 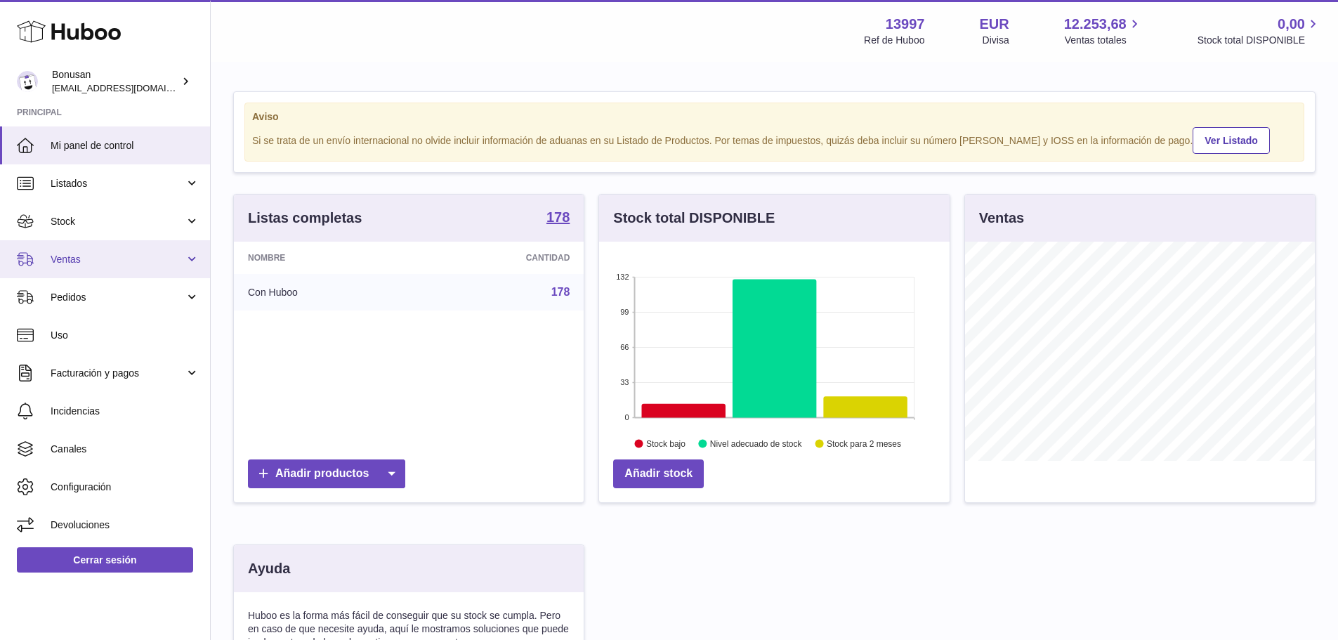 What do you see at coordinates (125, 487) in the screenshot?
I see `span: Configuración` at bounding box center [125, 487].